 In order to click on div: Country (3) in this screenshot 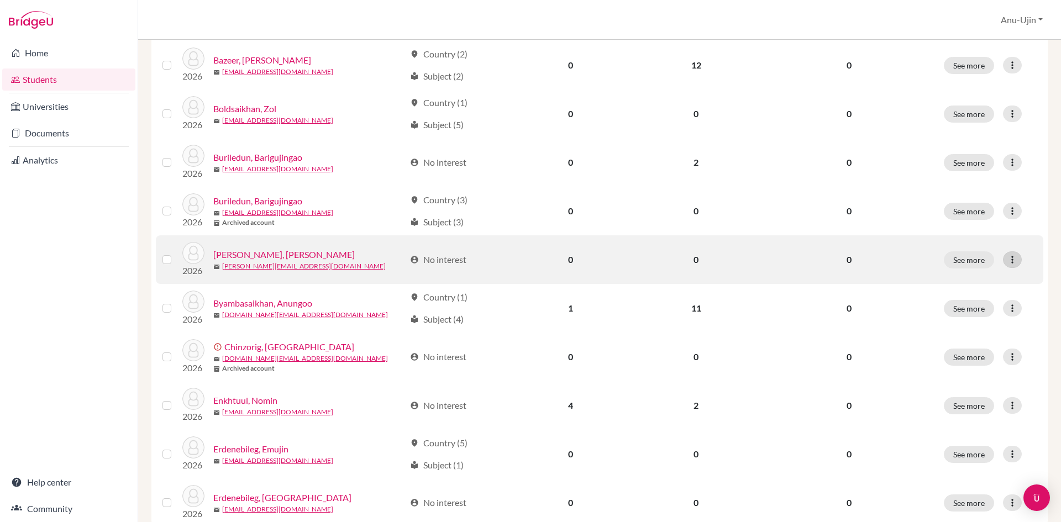, I will do `click(439, 200)`.